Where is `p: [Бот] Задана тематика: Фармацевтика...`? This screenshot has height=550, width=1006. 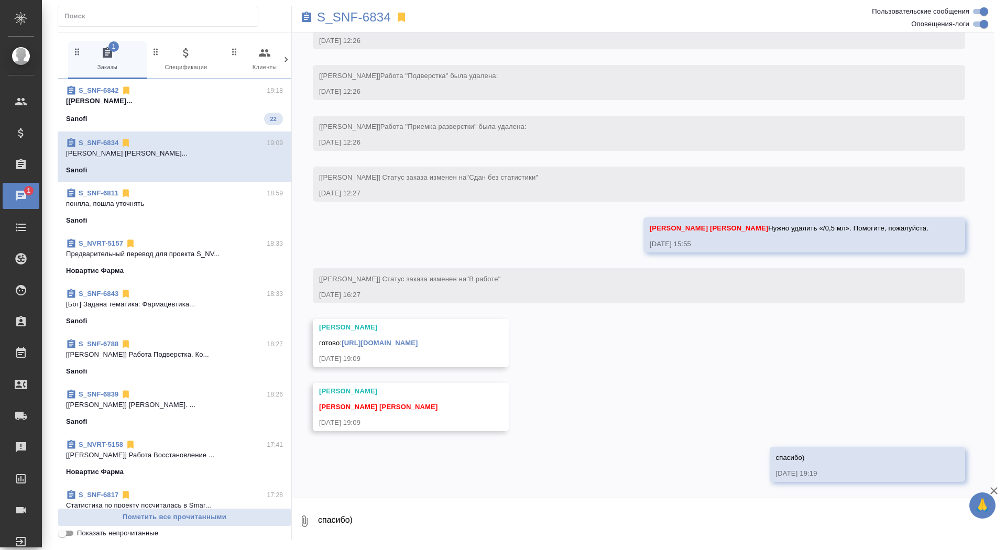 p: [Бот] Задана тематика: Фармацевтика... is located at coordinates (174, 304).